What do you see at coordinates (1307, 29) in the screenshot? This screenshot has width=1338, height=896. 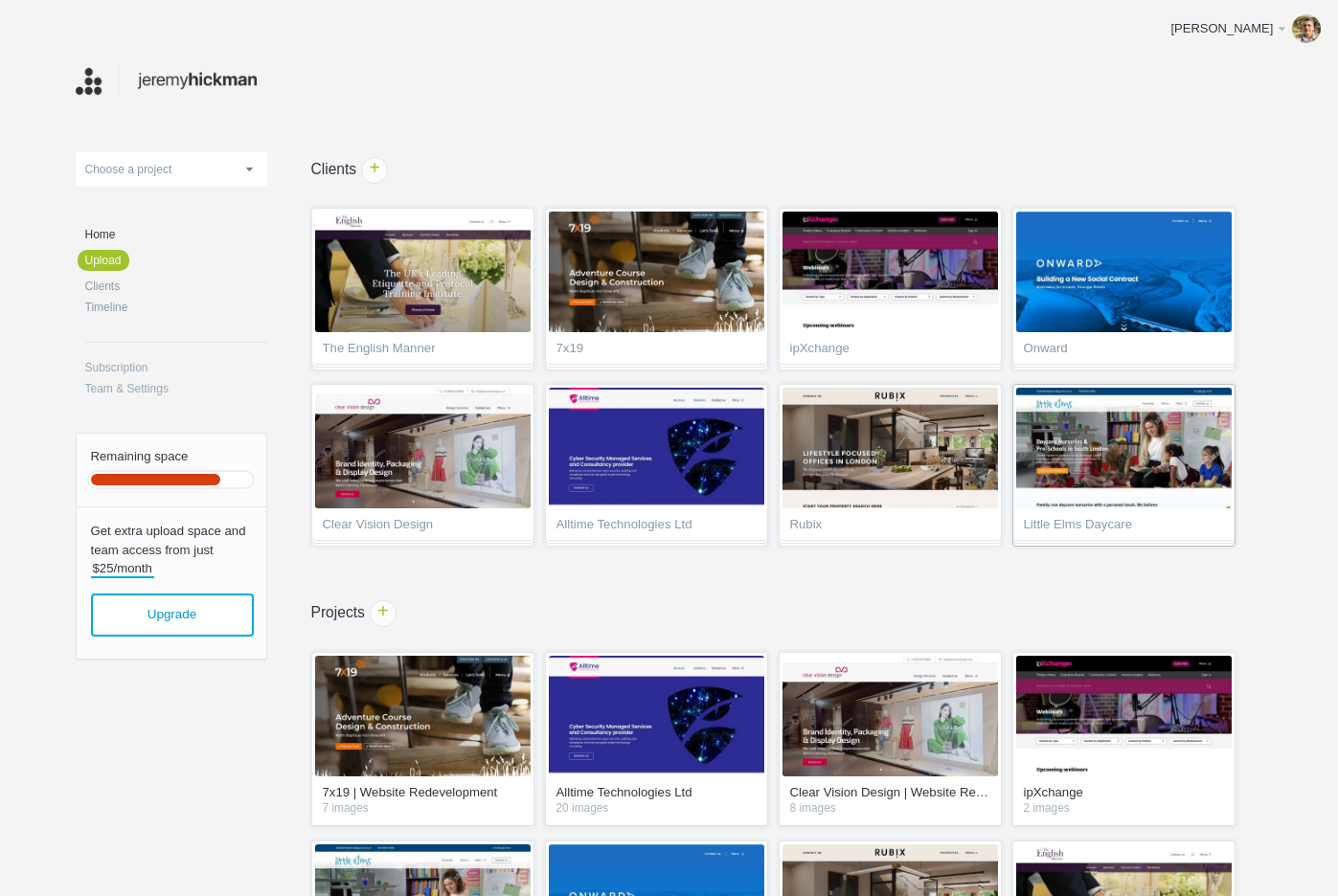 I see `img: b519333ec108e72885a1c333a6030d69` at bounding box center [1307, 29].